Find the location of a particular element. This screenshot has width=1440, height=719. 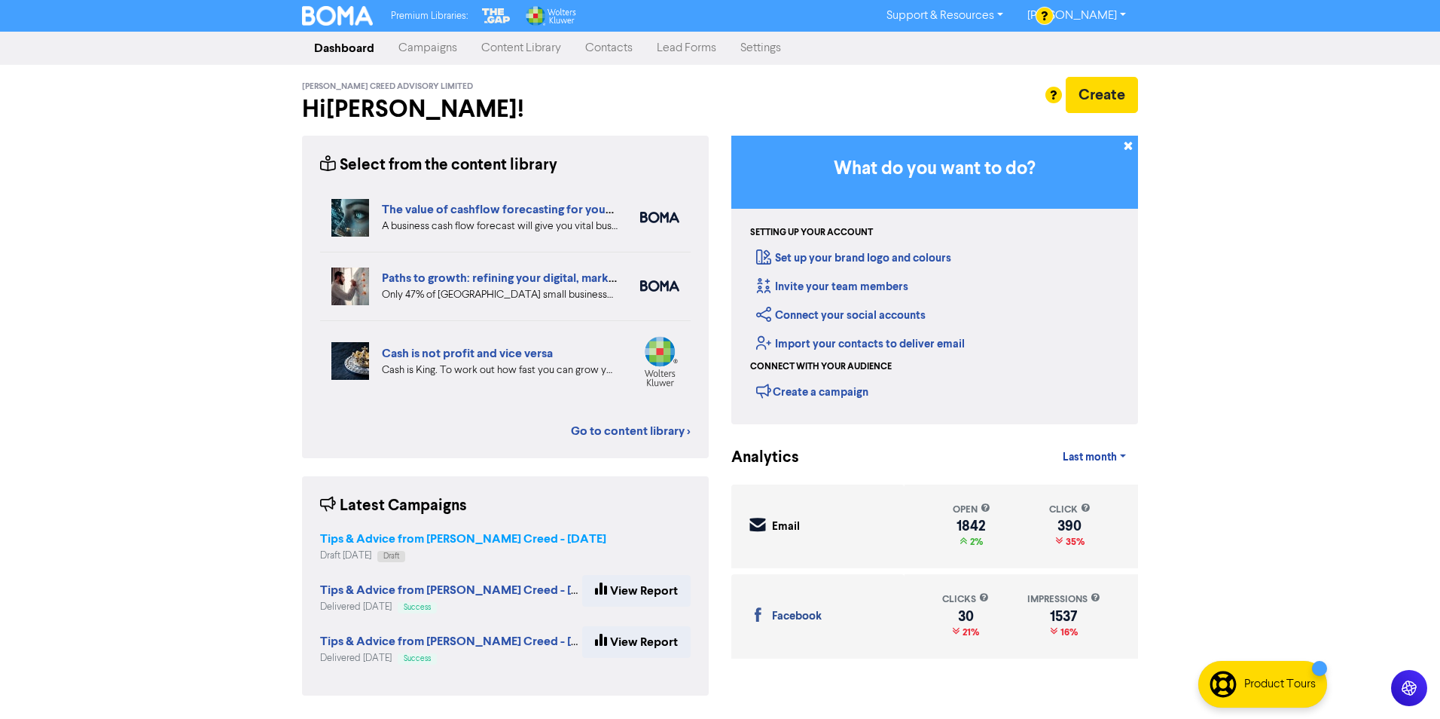

div: 30 is located at coordinates (966, 616).